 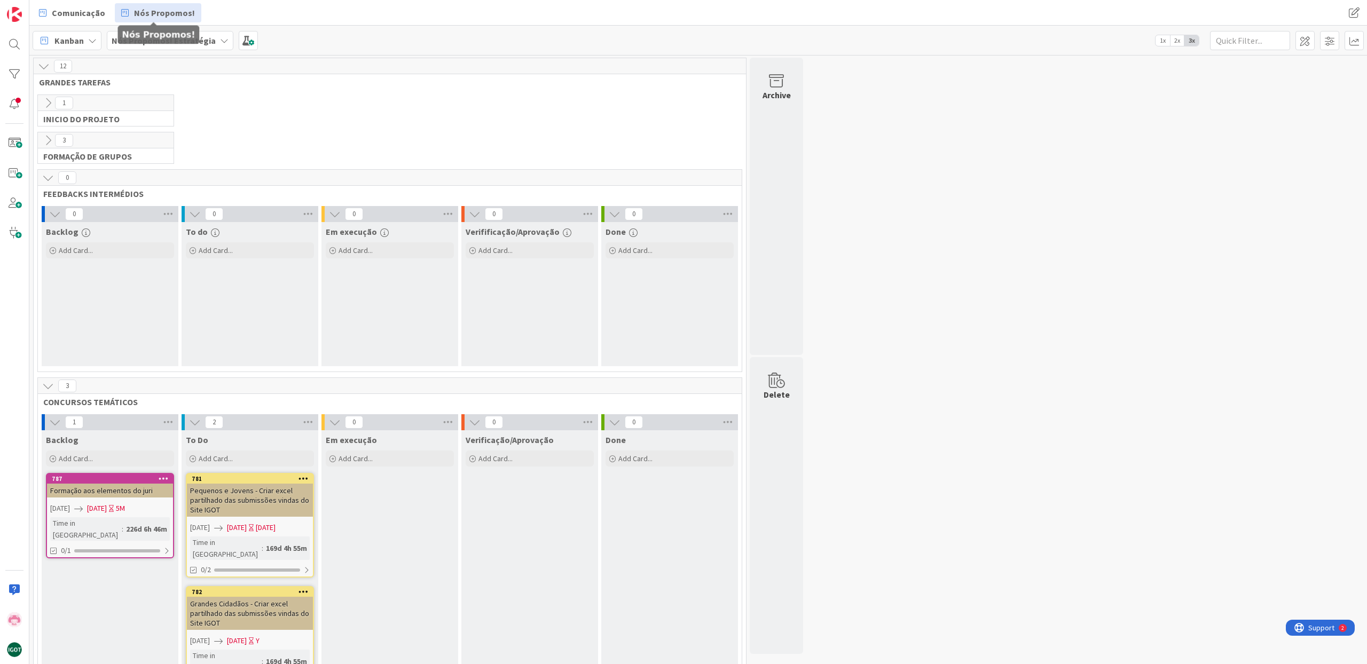 What do you see at coordinates (206, 570) in the screenshot?
I see `span: 0/2` at bounding box center [206, 570].